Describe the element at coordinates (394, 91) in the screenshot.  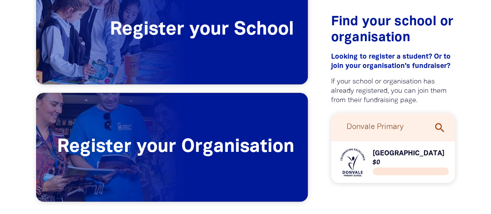
I see `p: If your school or organisation has already registered, you can join them from their fundraising p...` at that location.